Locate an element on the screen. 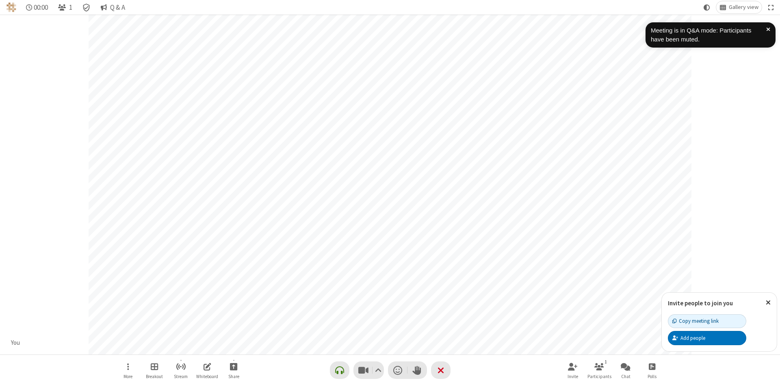 The width and height of the screenshot is (780, 385). span: Share is located at coordinates (234, 376).